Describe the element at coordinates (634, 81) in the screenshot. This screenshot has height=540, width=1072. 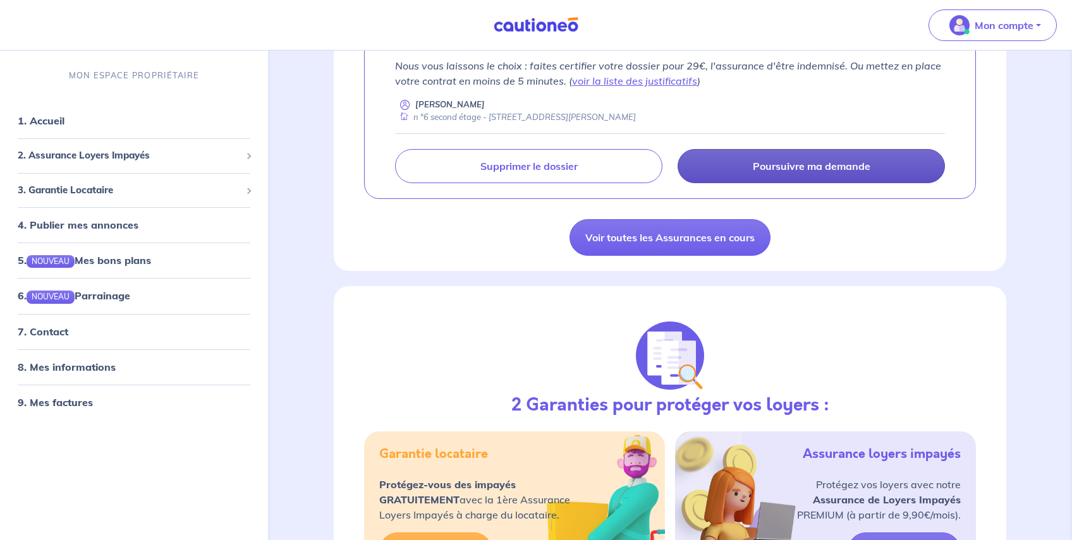
I see `a: voir la liste des justificatifs` at that location.